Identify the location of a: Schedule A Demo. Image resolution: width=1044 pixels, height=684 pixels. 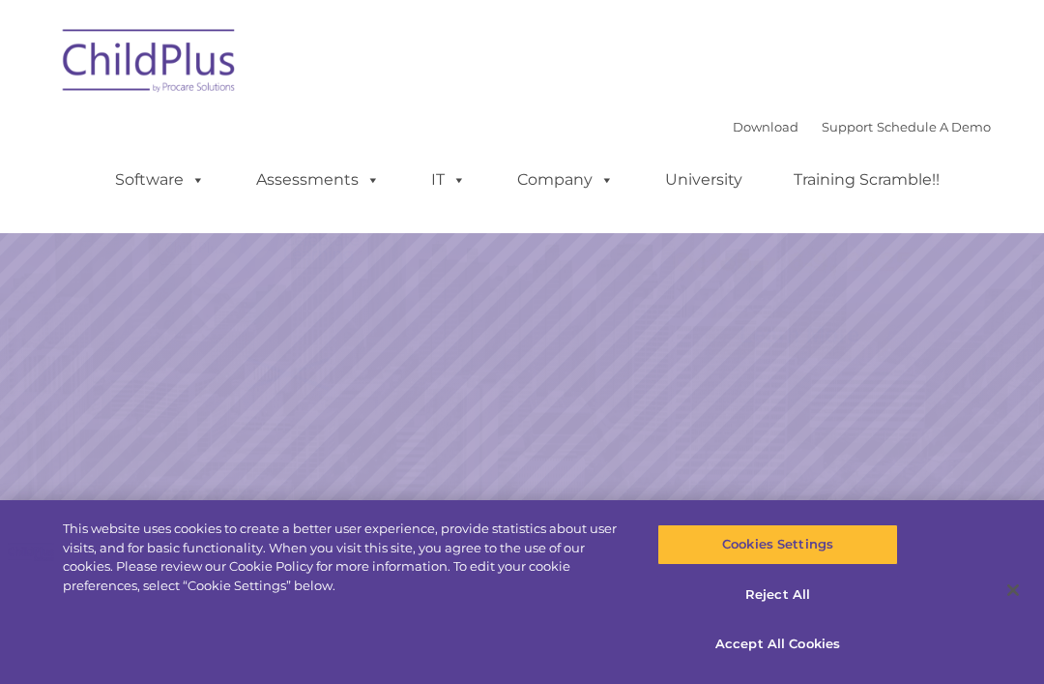
(934, 127).